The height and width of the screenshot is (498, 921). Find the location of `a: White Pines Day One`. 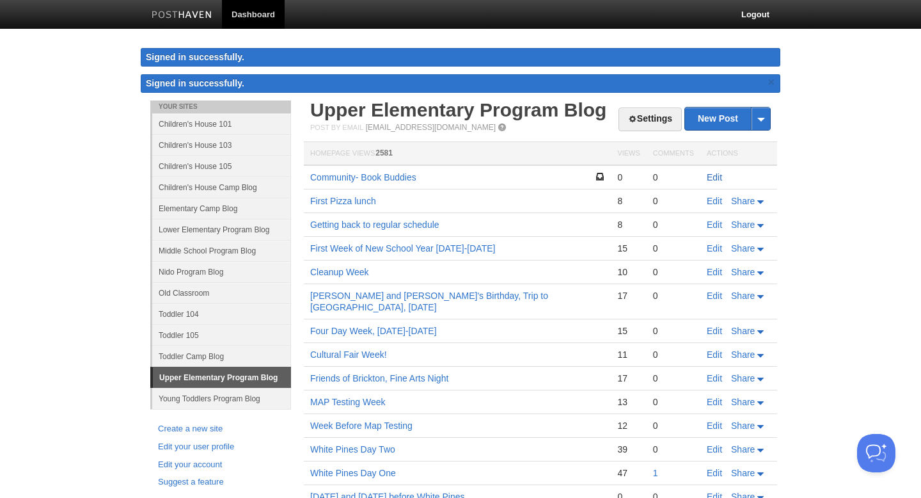

a: White Pines Day One is located at coordinates (353, 473).